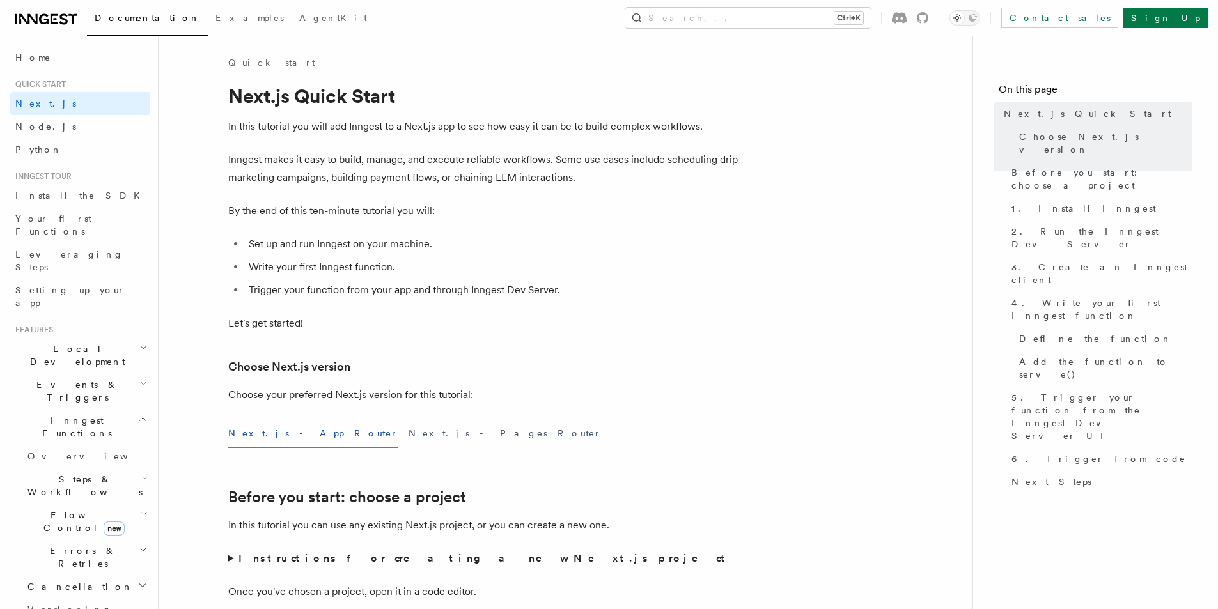  I want to click on kbd: Ctrl+K, so click(849, 18).